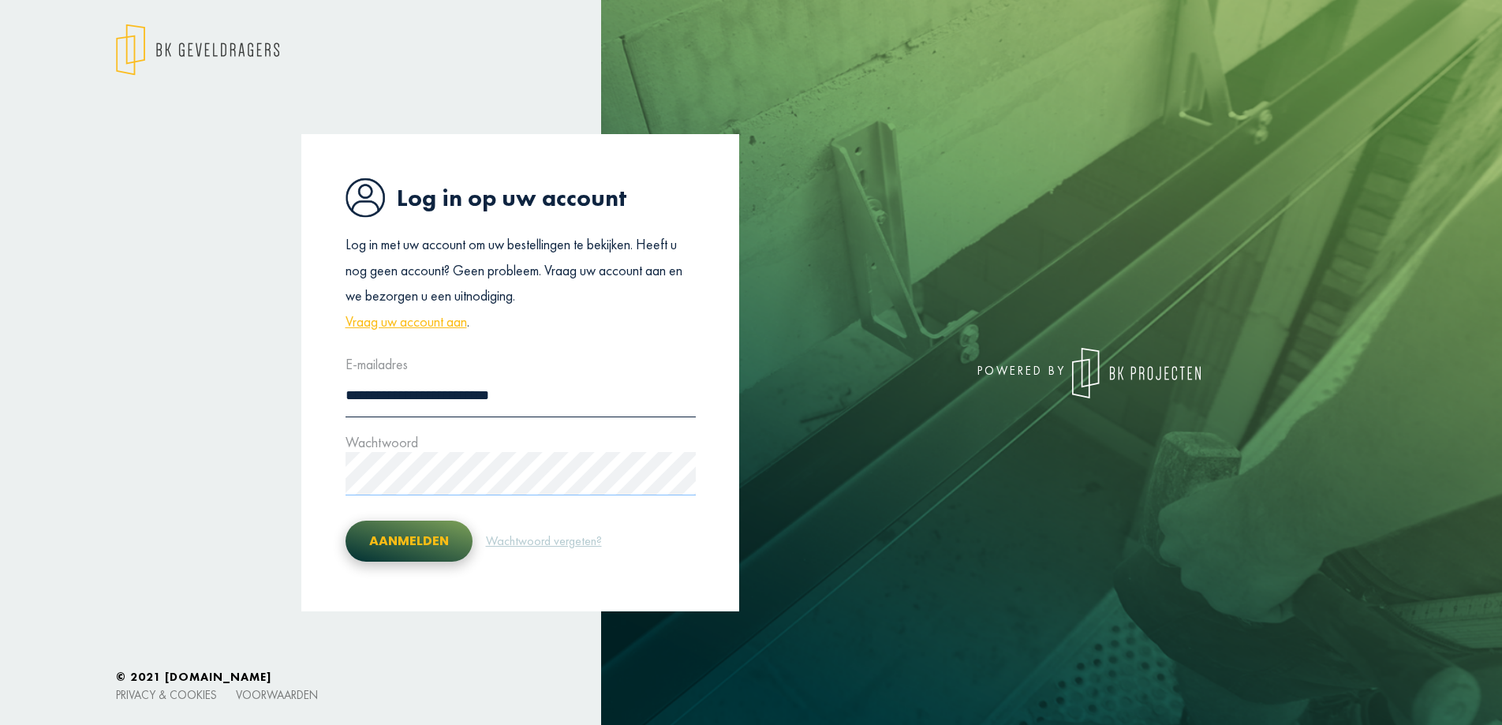 This screenshot has width=1502, height=725. Describe the element at coordinates (521, 197) in the screenshot. I see `h1: Log in op uw account` at that location.